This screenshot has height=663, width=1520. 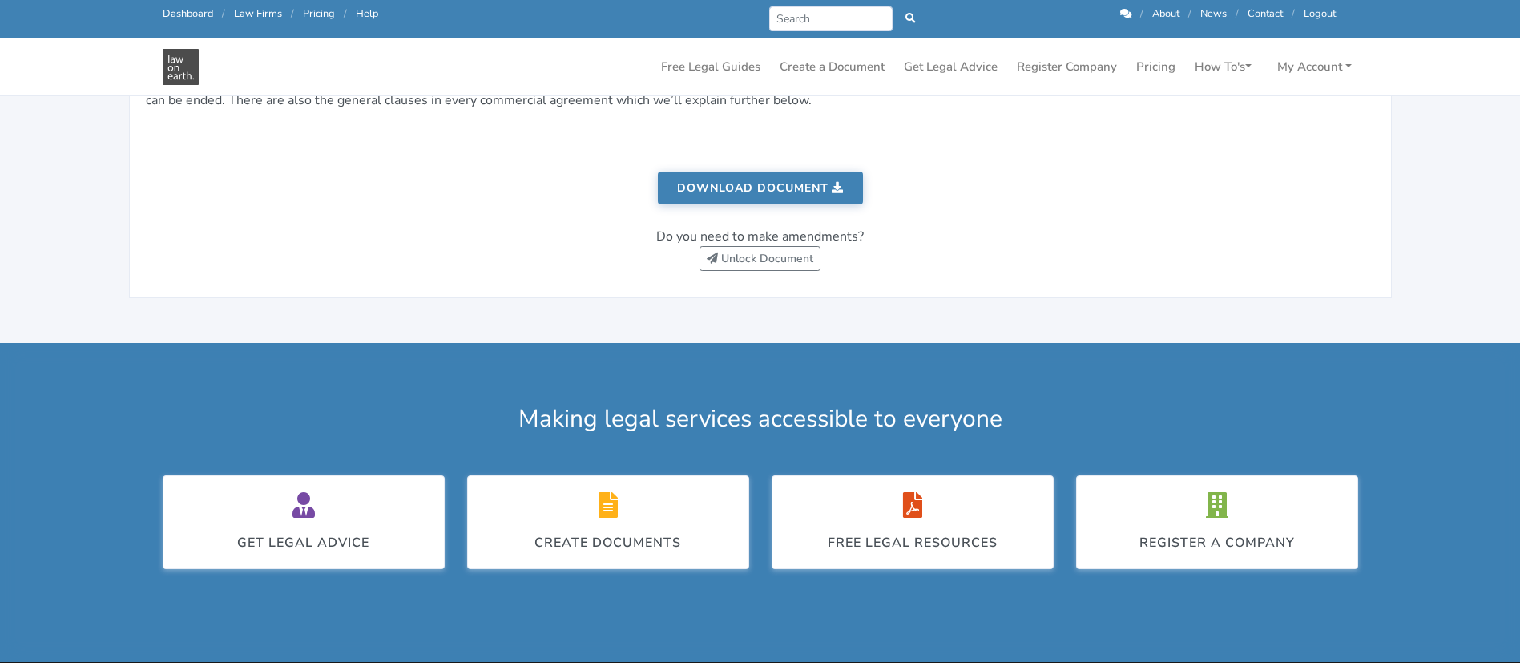 I want to click on a: How To's, so click(x=1223, y=67).